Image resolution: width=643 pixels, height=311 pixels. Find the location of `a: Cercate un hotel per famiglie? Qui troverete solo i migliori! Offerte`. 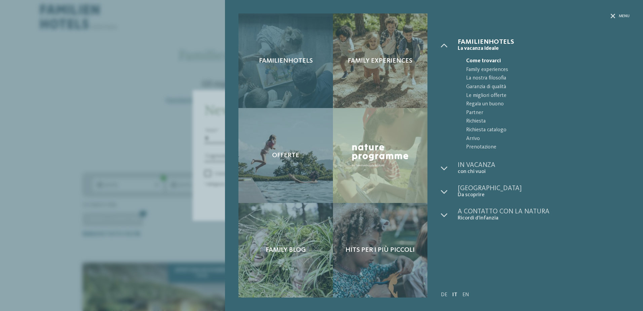

a: Cercate un hotel per famiglie? Qui troverete solo i migliori! Offerte is located at coordinates (286, 155).